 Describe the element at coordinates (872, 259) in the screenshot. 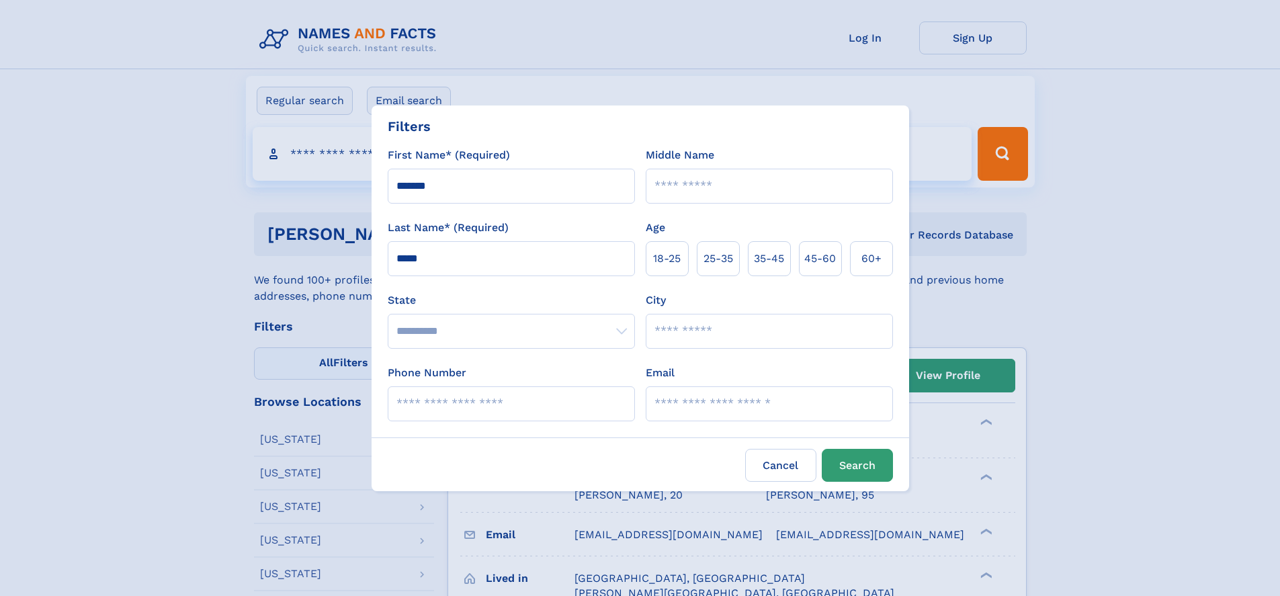

I see `span: 60+` at that location.